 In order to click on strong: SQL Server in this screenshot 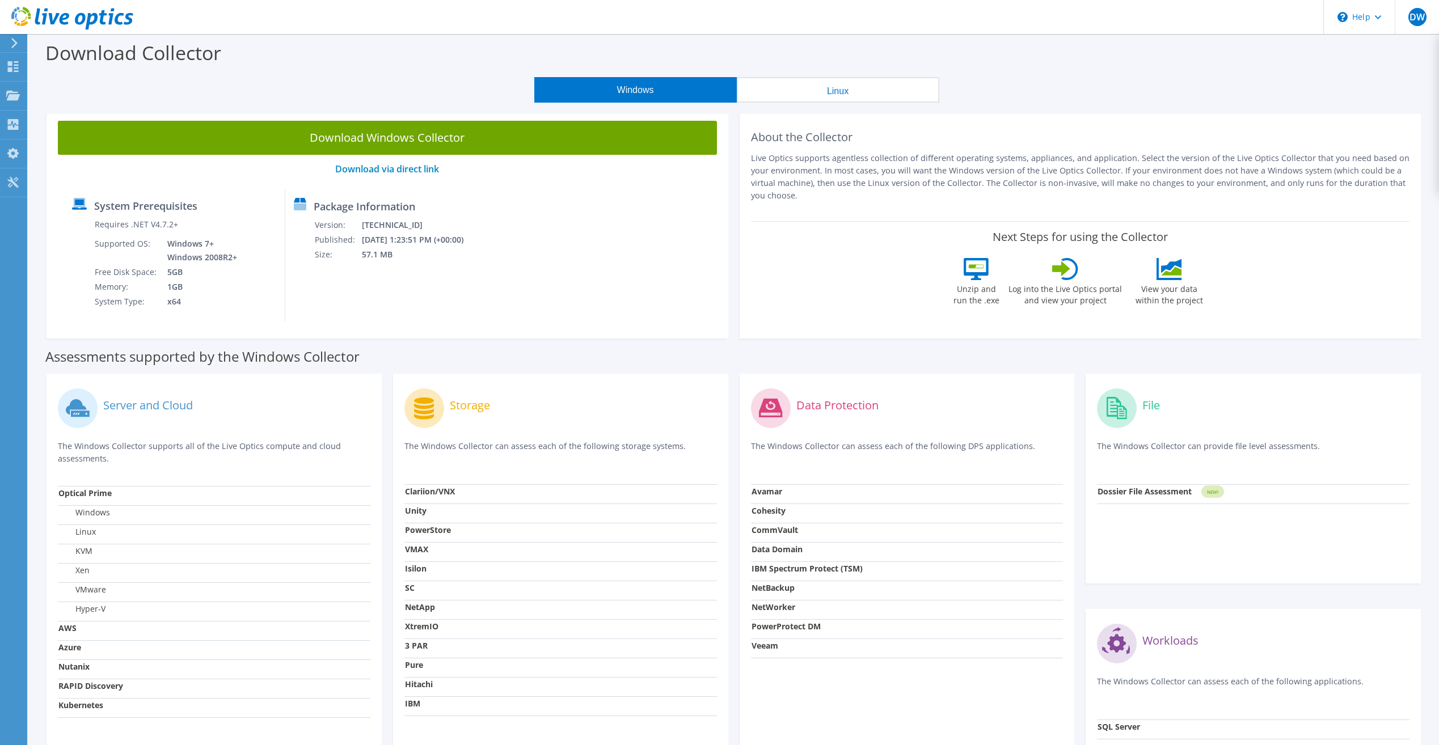, I will do `click(1119, 727)`.